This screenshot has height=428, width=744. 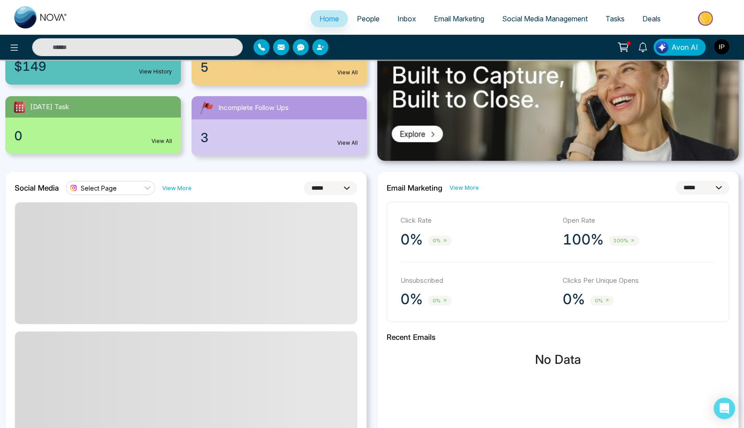 I want to click on span: Inbox, so click(x=407, y=19).